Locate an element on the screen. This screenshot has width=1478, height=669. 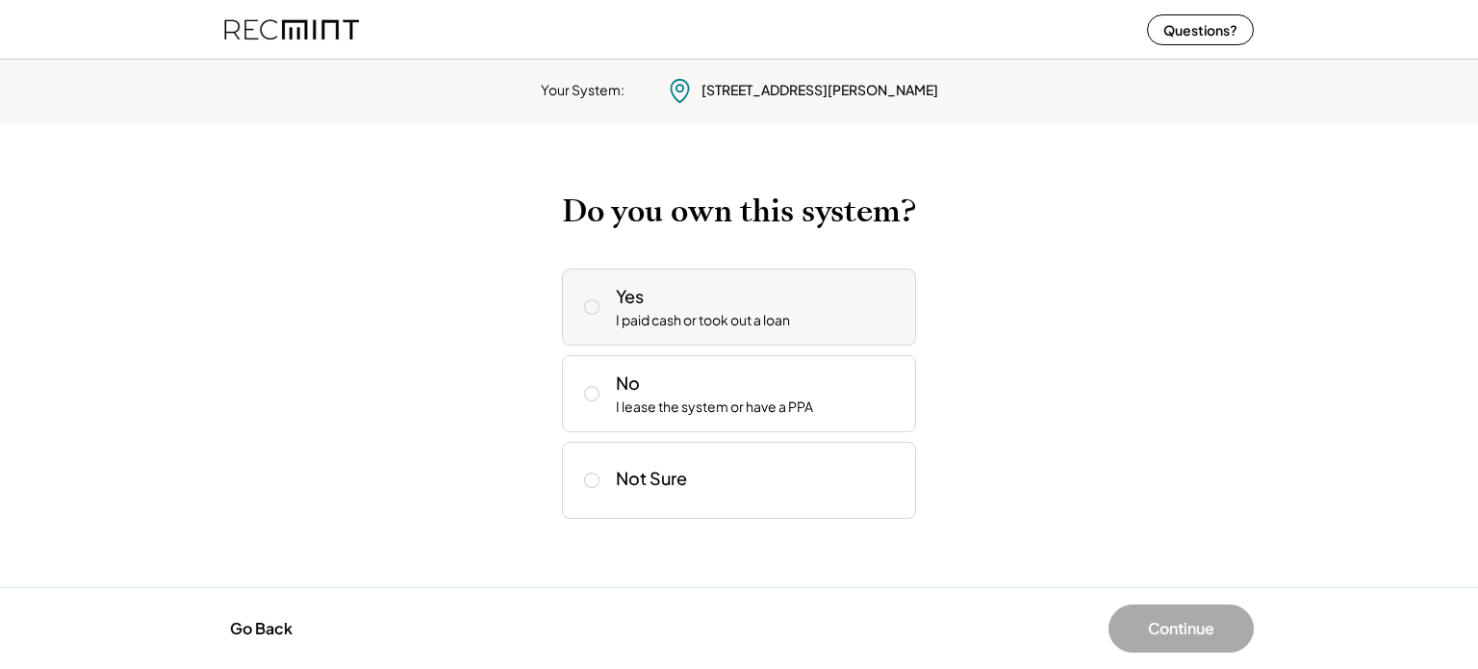
div: Yes is located at coordinates (629, 295).